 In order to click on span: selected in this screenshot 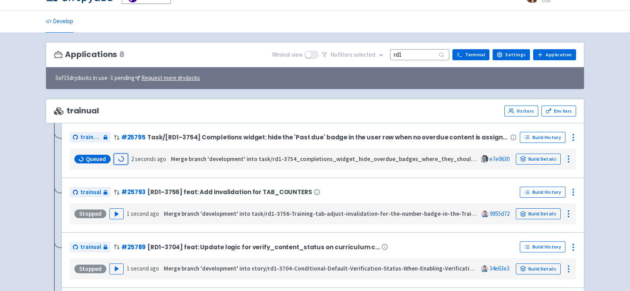, I will do `click(364, 54)`.